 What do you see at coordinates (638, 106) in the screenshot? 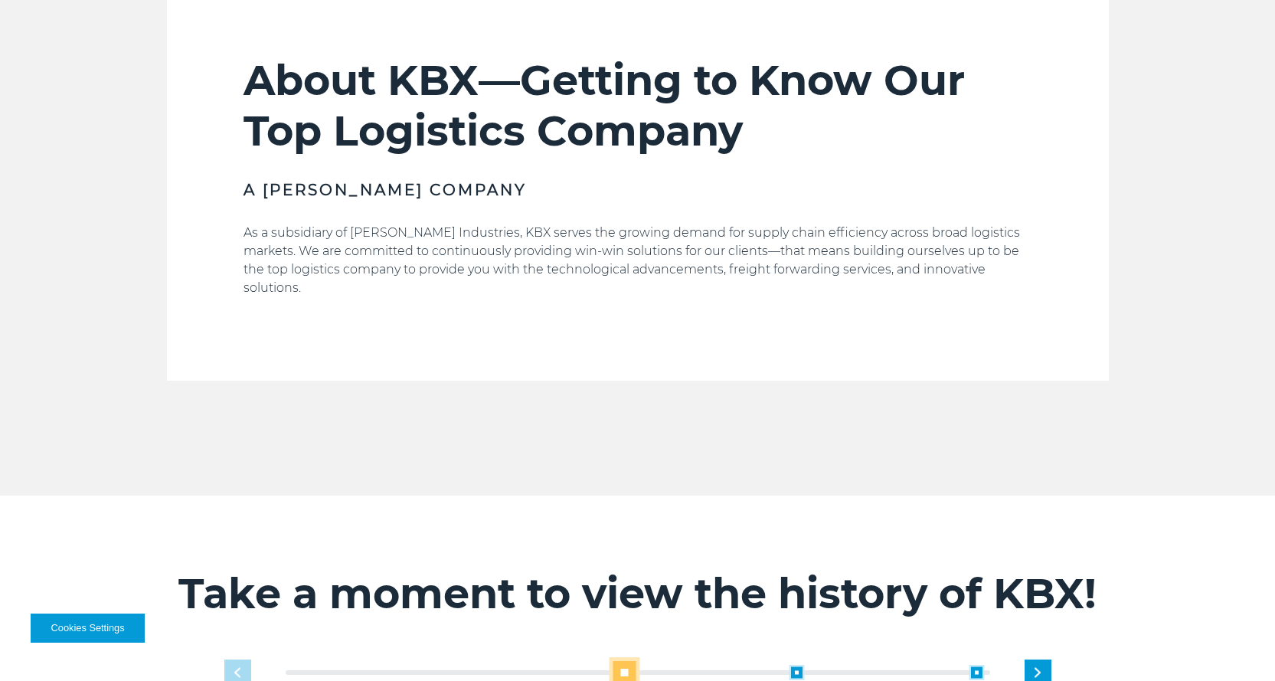
I see `h2: About KBX—Getting to Know Our Top Logistics Company` at bounding box center [638, 106].